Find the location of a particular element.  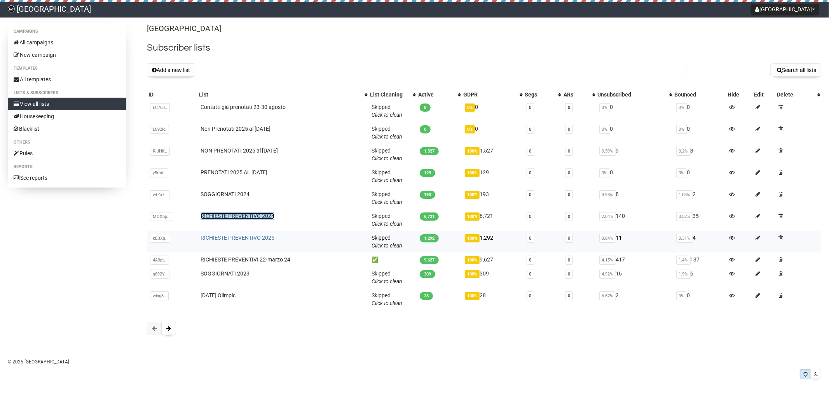

a: SOGGIORNATI 2023 is located at coordinates (225, 273).